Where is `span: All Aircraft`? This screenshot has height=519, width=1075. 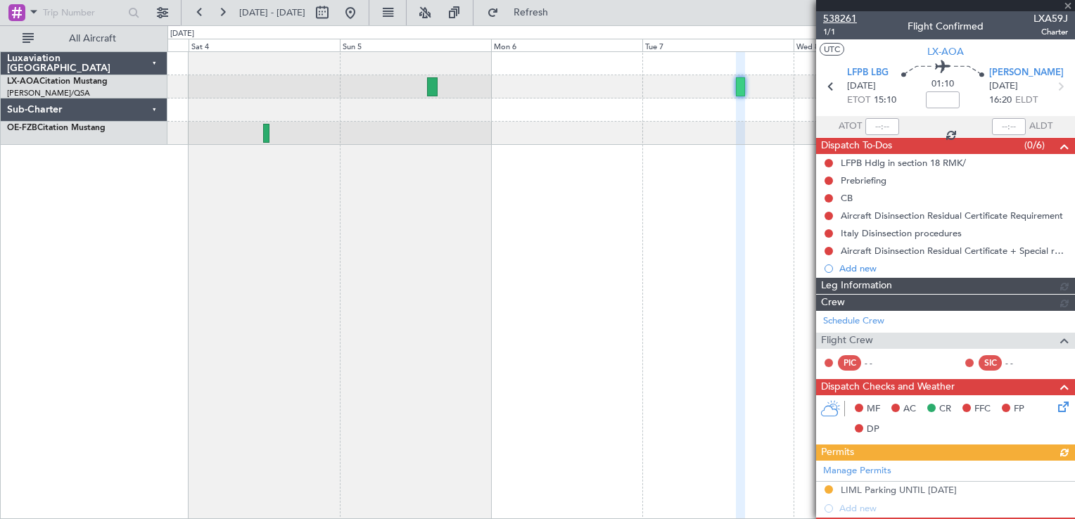
span: All Aircraft is located at coordinates (92, 39).